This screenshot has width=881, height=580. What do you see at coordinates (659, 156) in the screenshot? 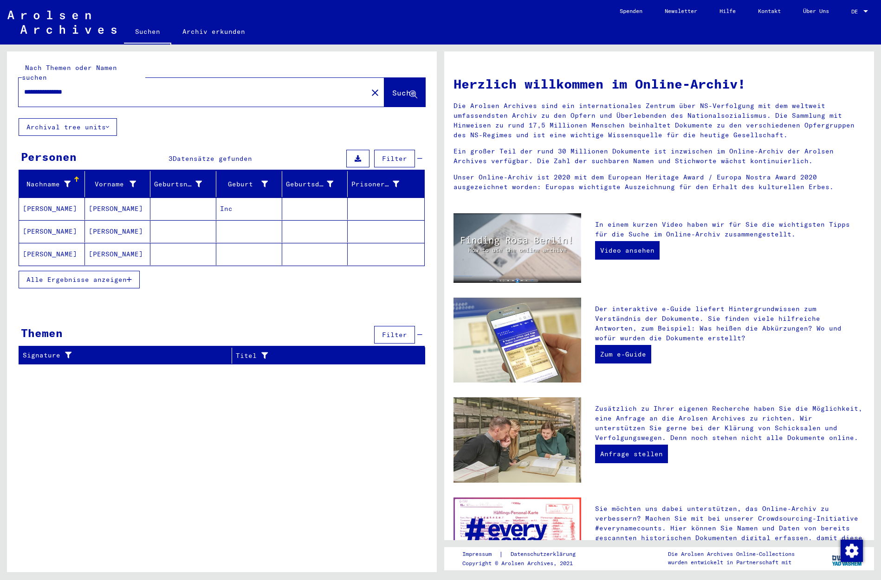
I see `p: Ein großer Teil der rund 30 Millionen Dokumente ist inzwischen im Online-Archiv der Arolsen Archi...` at bounding box center [659, 156].